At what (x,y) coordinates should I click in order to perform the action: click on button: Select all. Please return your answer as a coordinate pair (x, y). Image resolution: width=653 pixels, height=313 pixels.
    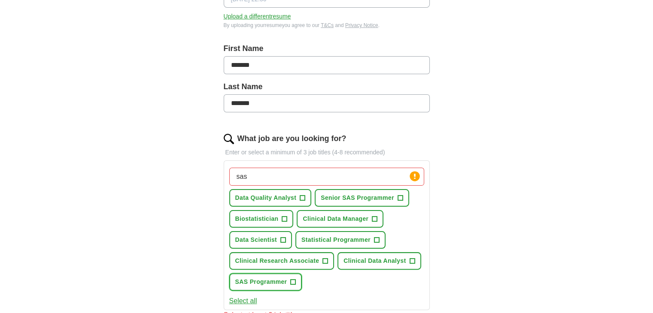
    Looking at the image, I should click on (243, 301).